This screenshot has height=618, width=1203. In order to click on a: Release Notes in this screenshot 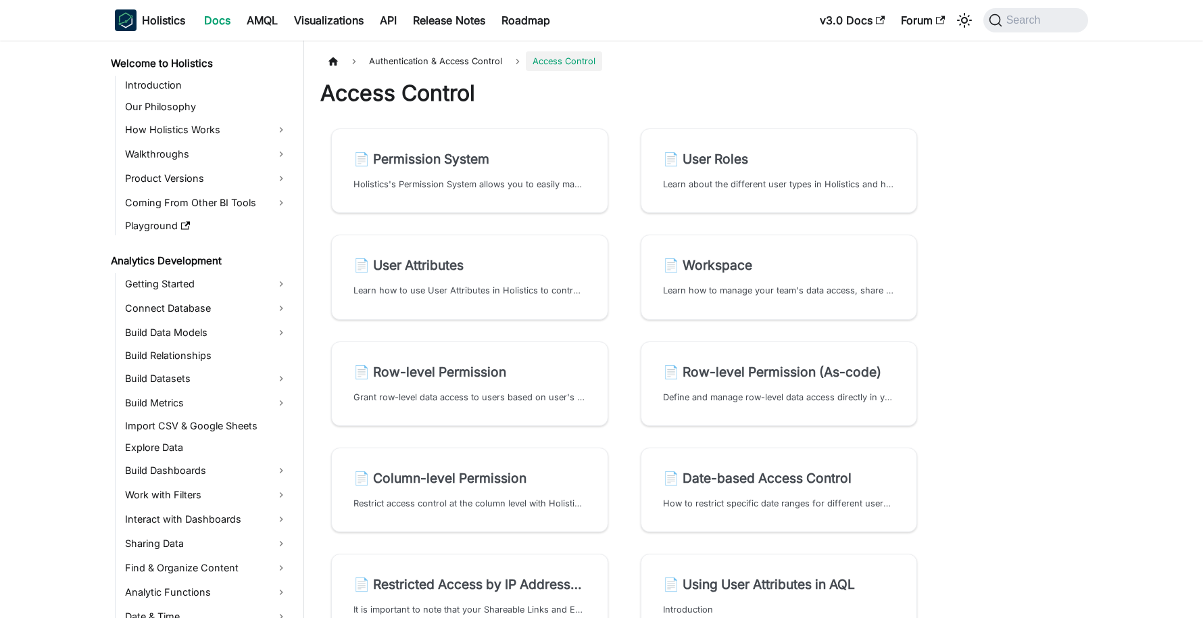, I will do `click(449, 20)`.